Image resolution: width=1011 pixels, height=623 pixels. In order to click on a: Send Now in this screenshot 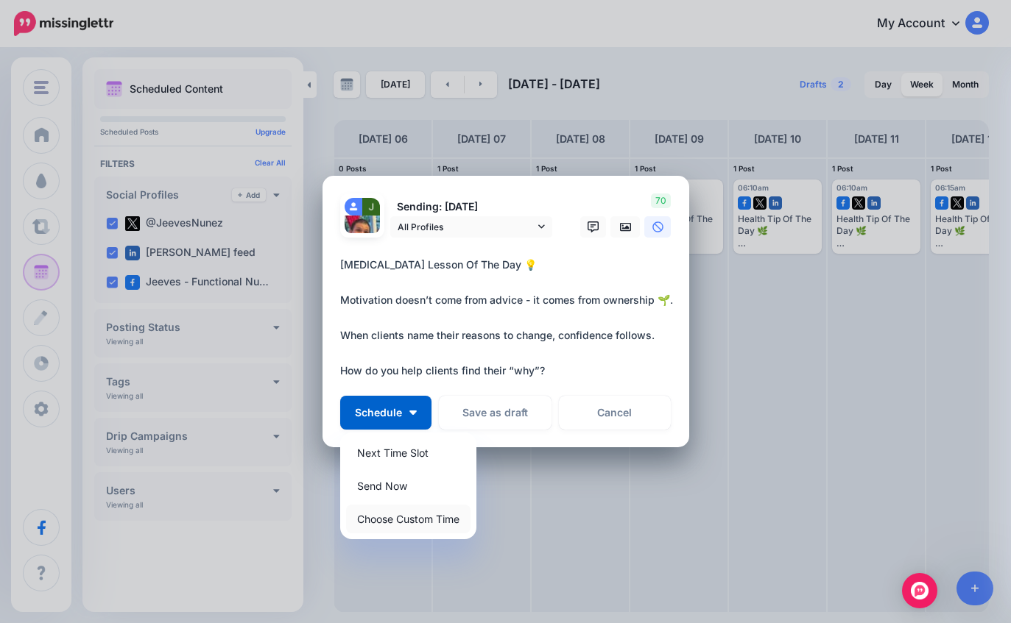, I will do `click(408, 486)`.